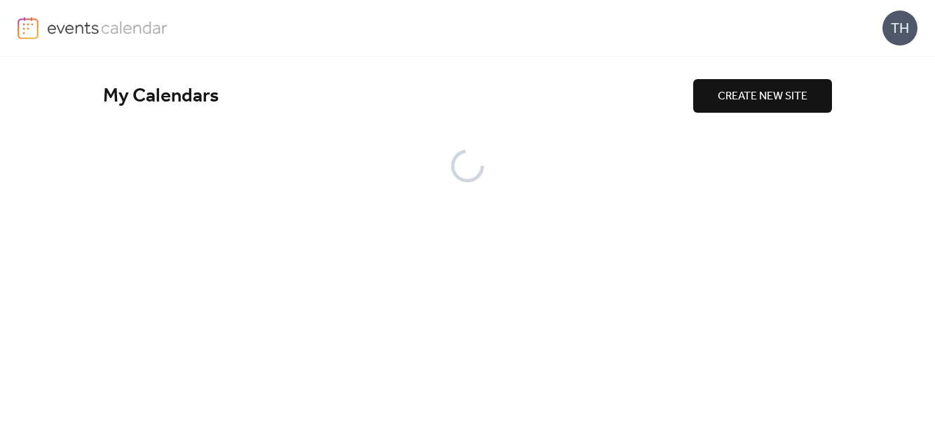 The image size is (935, 425). I want to click on img: logo-type, so click(107, 27).